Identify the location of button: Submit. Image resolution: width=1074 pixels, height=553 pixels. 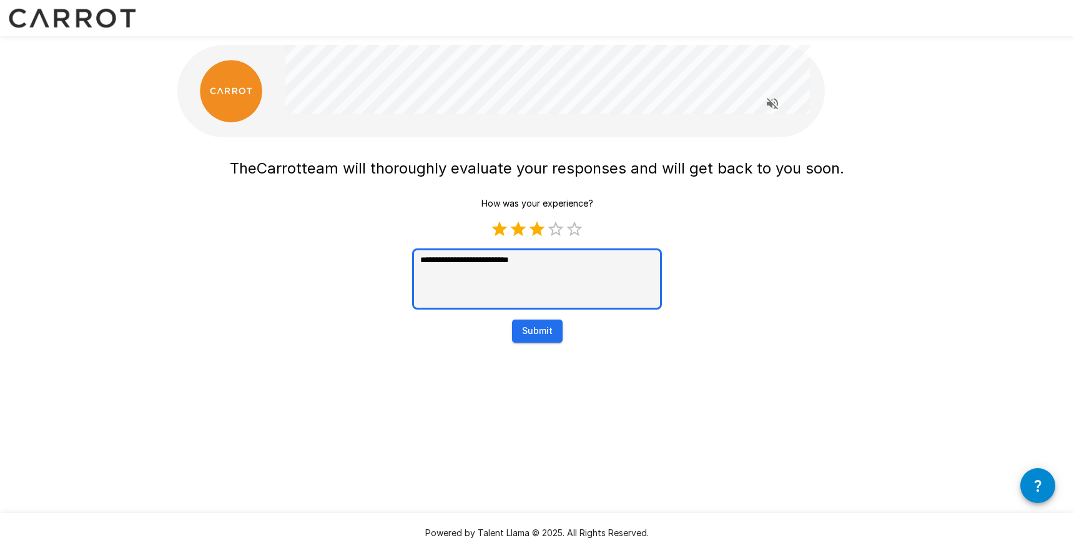
(537, 331).